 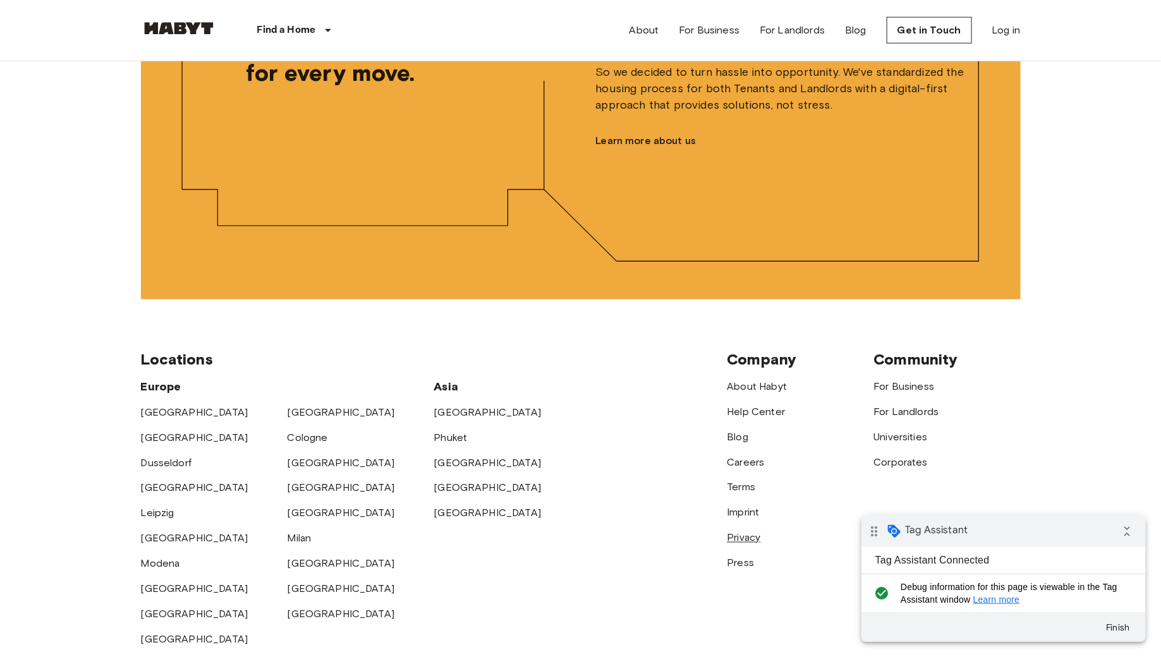 I want to click on a: Milan, so click(x=300, y=538).